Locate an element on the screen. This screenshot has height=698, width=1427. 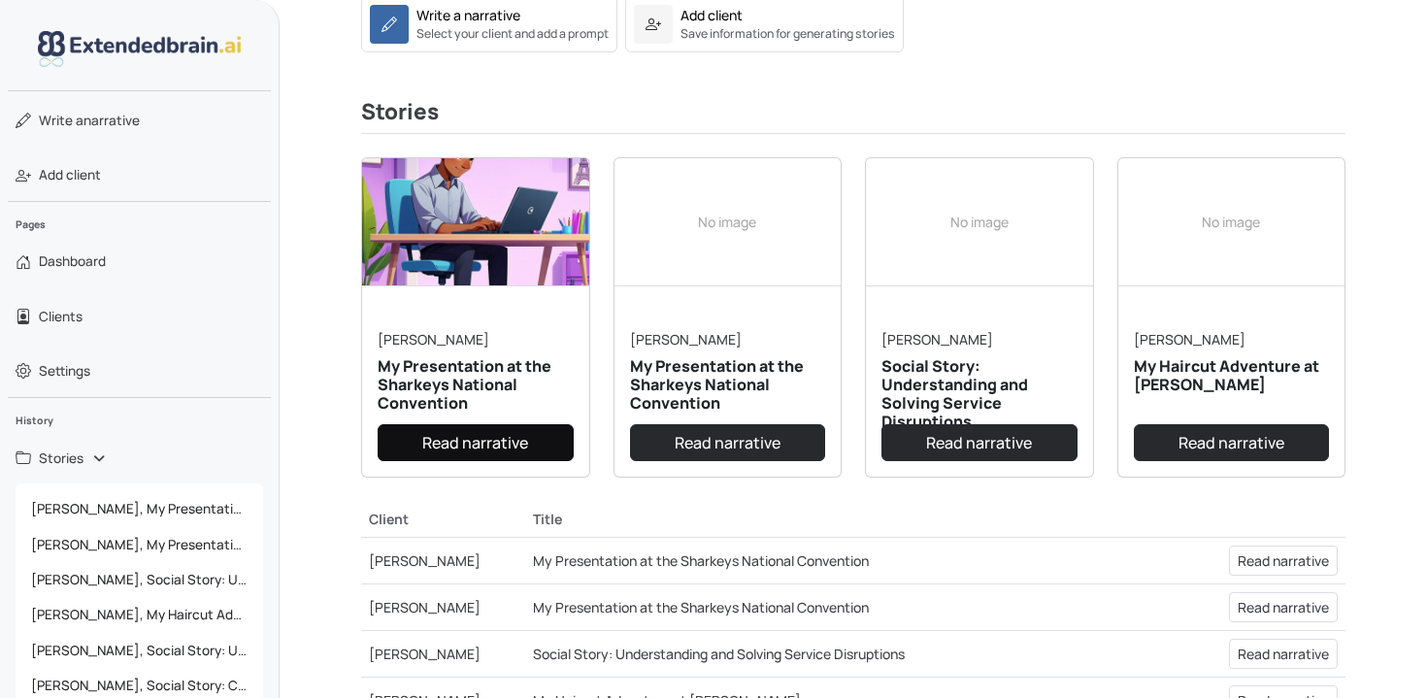
a: Add clientSave information for generating stories is located at coordinates (764, 21).